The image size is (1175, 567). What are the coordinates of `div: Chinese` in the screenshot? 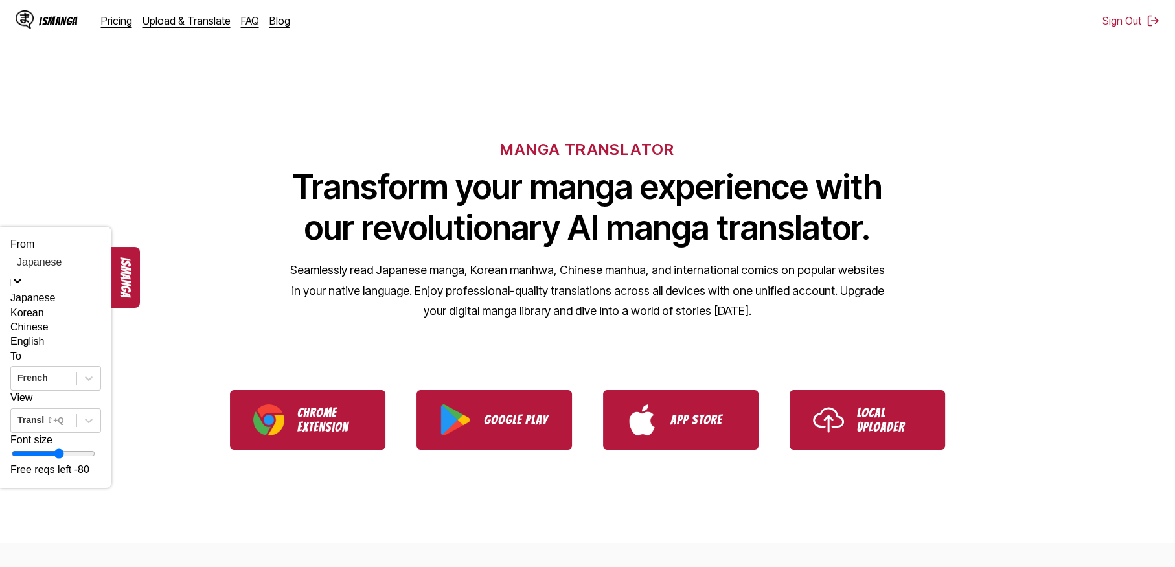 It's located at (56, 327).